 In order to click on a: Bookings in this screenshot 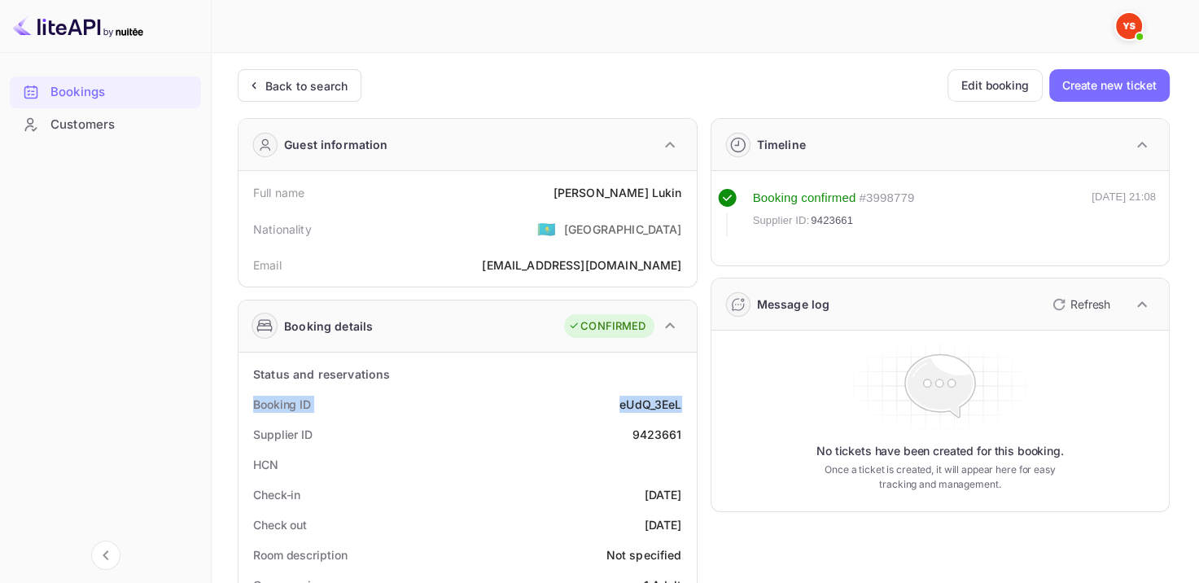, I will do `click(105, 91)`.